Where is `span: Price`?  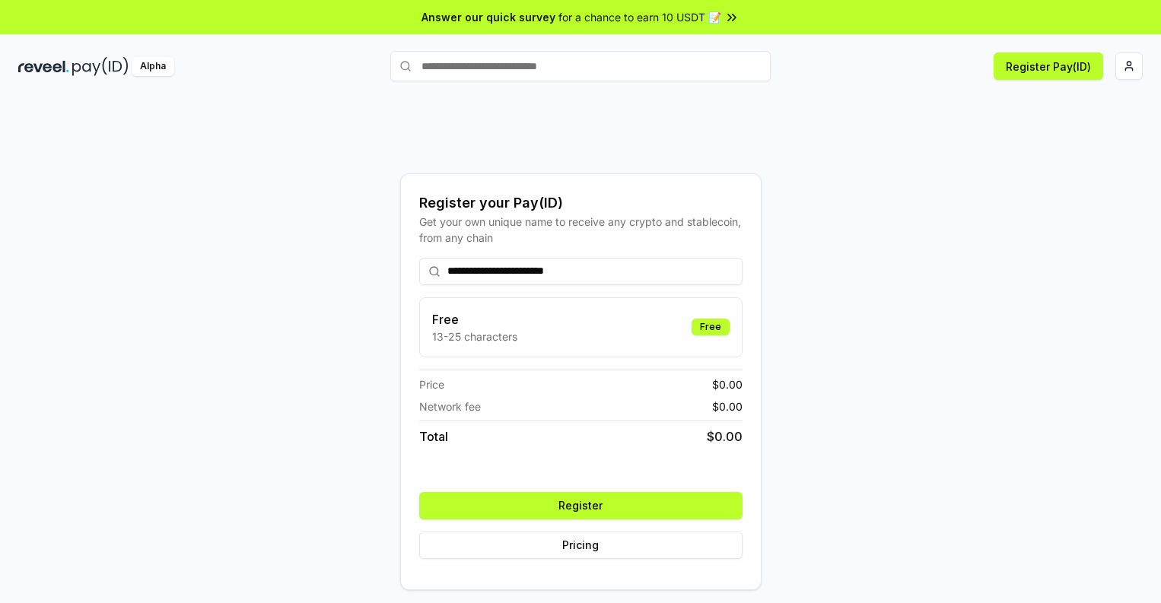
span: Price is located at coordinates (431, 384).